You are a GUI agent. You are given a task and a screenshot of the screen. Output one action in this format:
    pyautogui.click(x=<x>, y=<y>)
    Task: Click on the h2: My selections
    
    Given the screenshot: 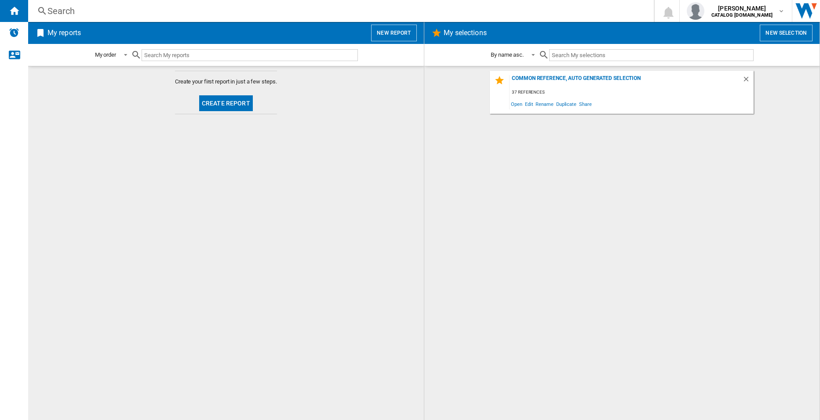 What is the action you would take?
    pyautogui.click(x=465, y=33)
    